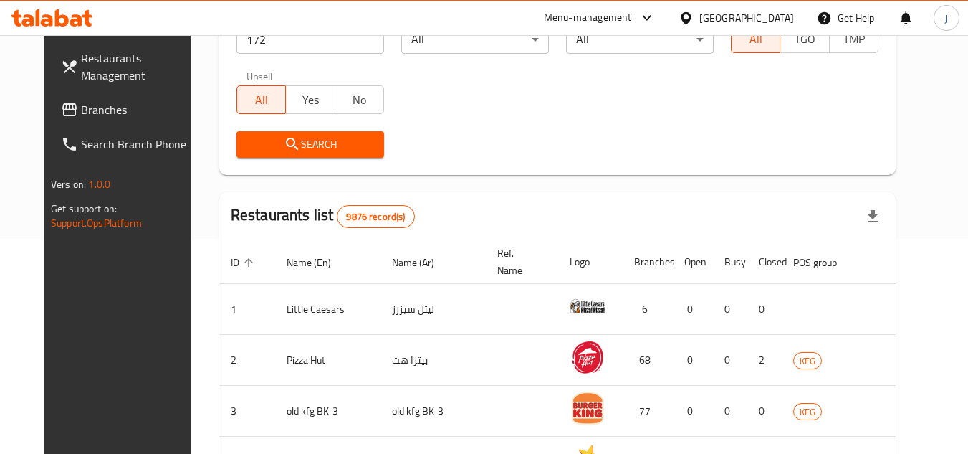  I want to click on a: Restaurants Management, so click(128, 67).